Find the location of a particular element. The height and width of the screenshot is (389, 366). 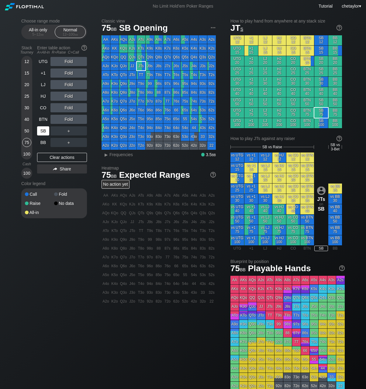

img: help.32db89a4.svg is located at coordinates (213, 175).